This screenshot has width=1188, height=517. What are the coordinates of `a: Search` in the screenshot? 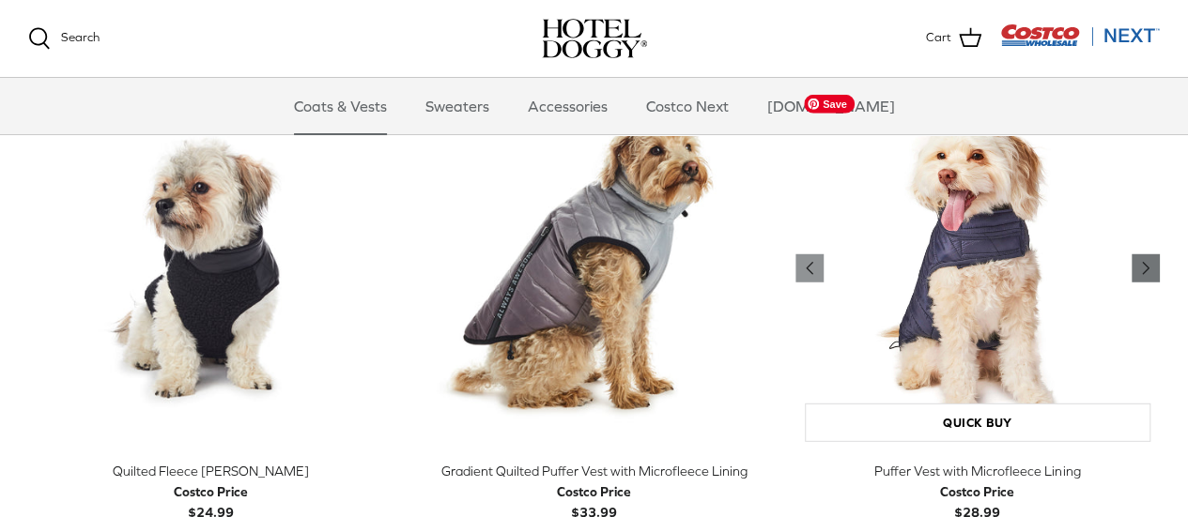 It's located at (64, 39).